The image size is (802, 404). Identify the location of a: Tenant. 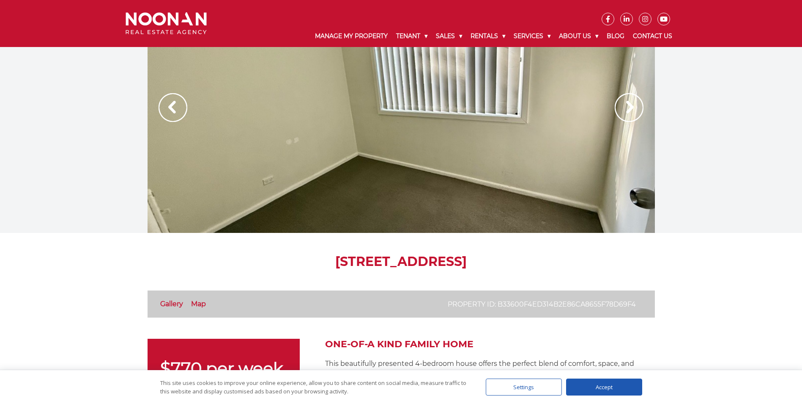
(412, 36).